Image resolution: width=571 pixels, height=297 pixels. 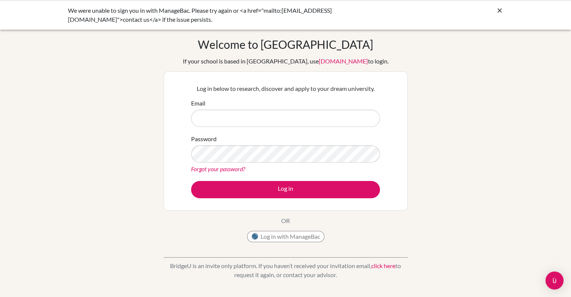 What do you see at coordinates (383, 265) in the screenshot?
I see `a: click here` at bounding box center [383, 265].